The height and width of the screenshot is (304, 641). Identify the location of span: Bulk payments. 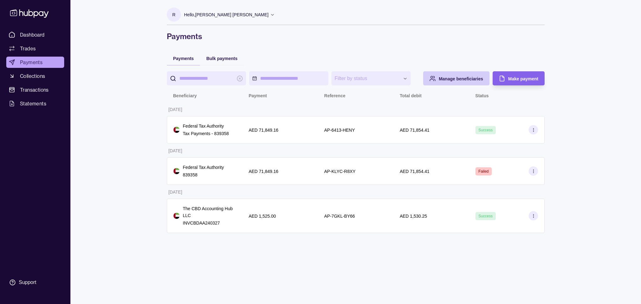
(222, 59).